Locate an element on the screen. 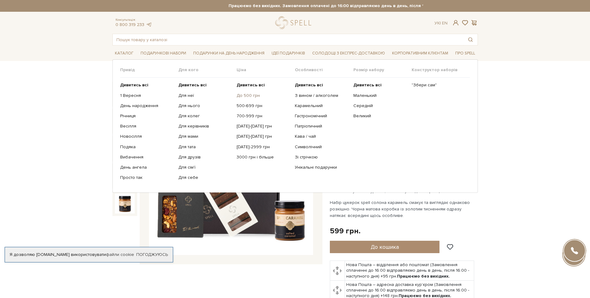 Image resolution: width=590 pixels, height=298 pixels. a: Для мами is located at coordinates (205, 137).